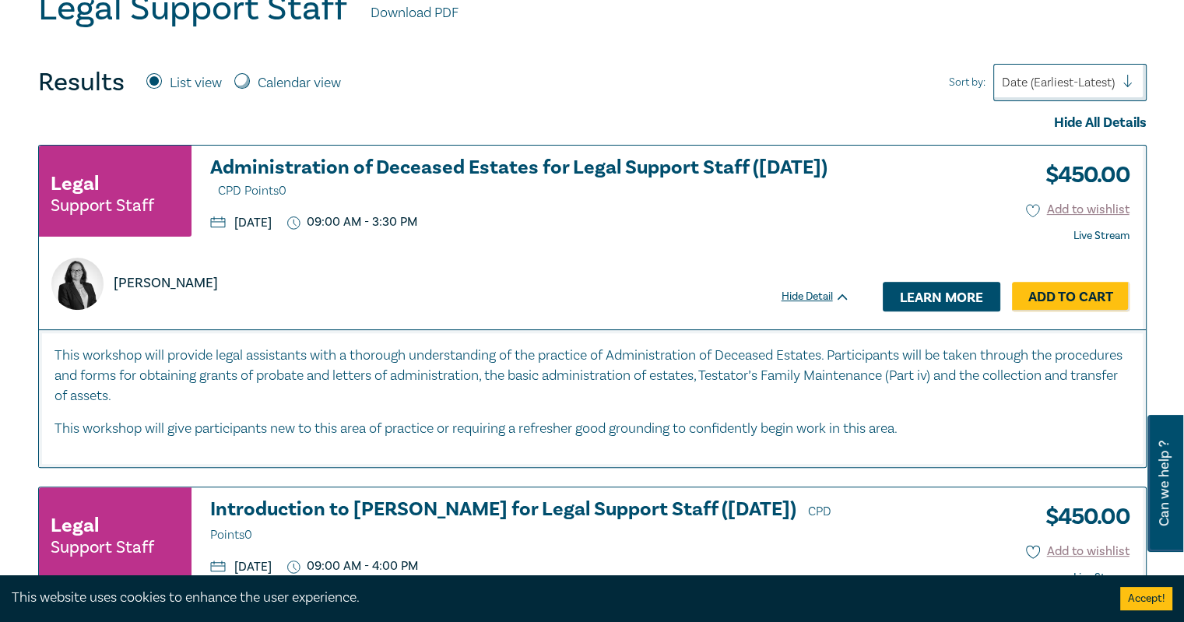 The height and width of the screenshot is (622, 1184). I want to click on p: 09:00 AM - 3:30 PM, so click(353, 222).